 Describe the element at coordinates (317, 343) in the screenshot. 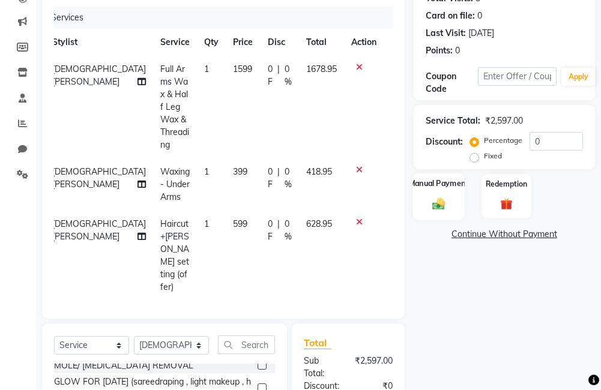

I see `span: Total` at that location.